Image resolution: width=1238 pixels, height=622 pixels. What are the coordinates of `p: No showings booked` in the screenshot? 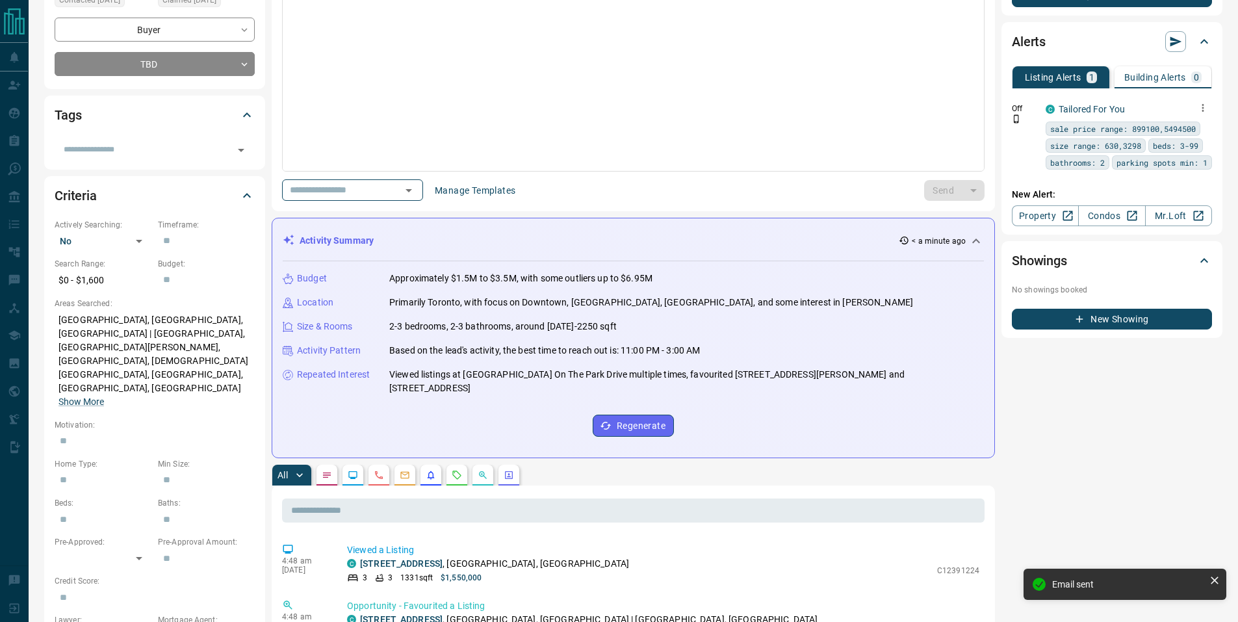 It's located at (1112, 290).